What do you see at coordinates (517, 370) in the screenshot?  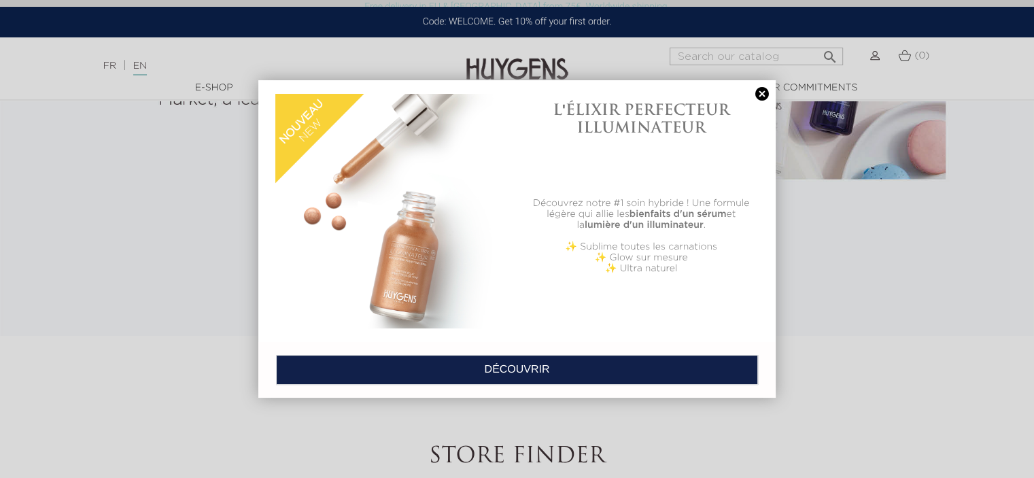 I see `a: DÉCOUVRIR` at bounding box center [517, 370].